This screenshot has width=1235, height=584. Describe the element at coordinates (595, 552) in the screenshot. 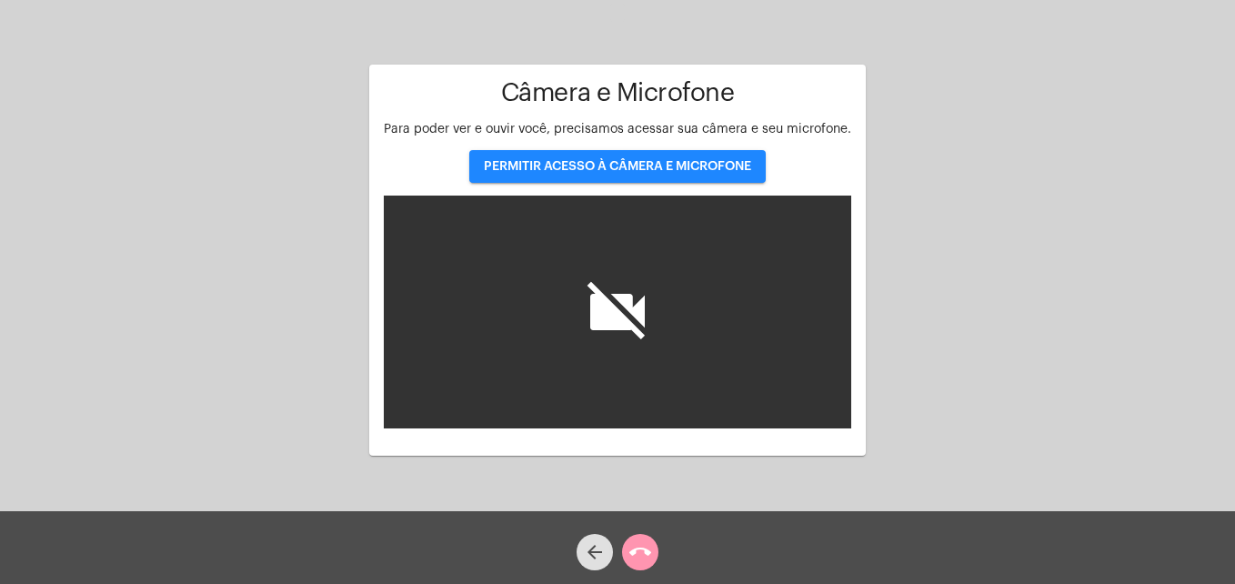

I see `mat-icon: arrow_back` at that location.